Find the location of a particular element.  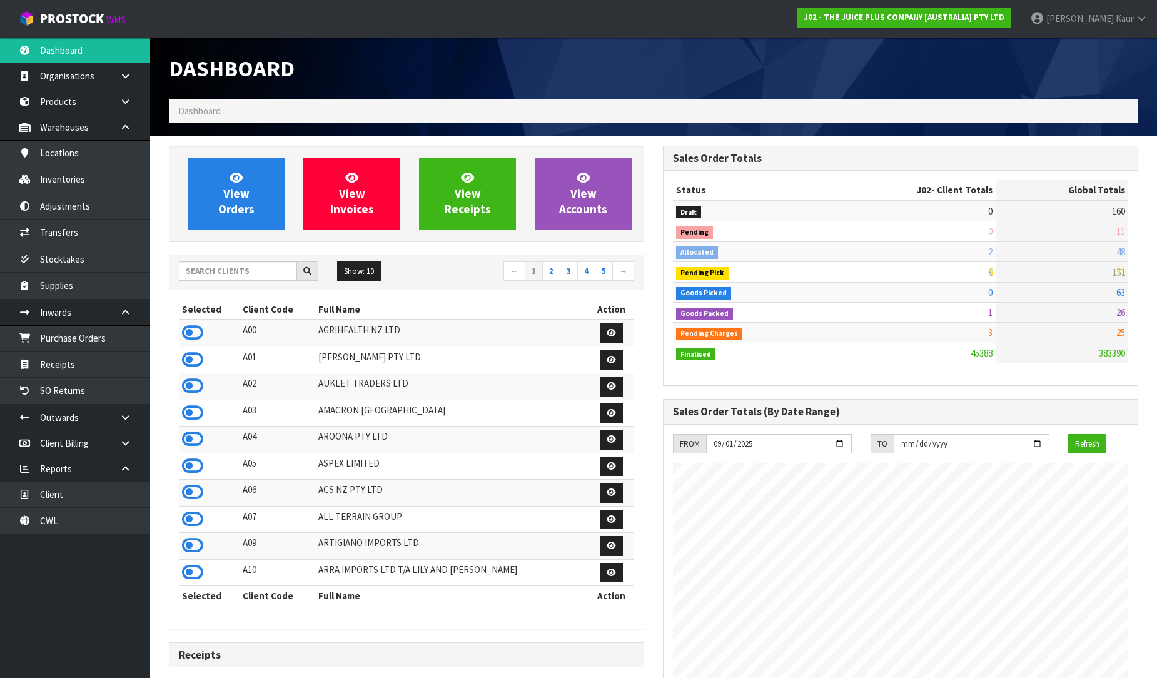

span: Pending Charges is located at coordinates (709, 334).